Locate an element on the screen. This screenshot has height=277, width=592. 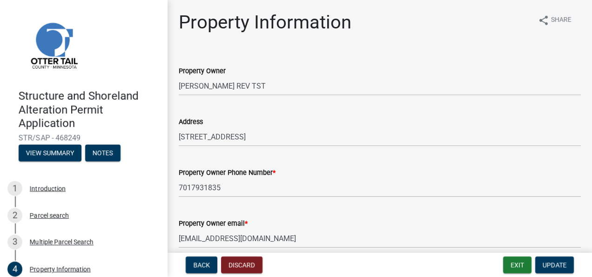
button: Exit is located at coordinates (517, 264).